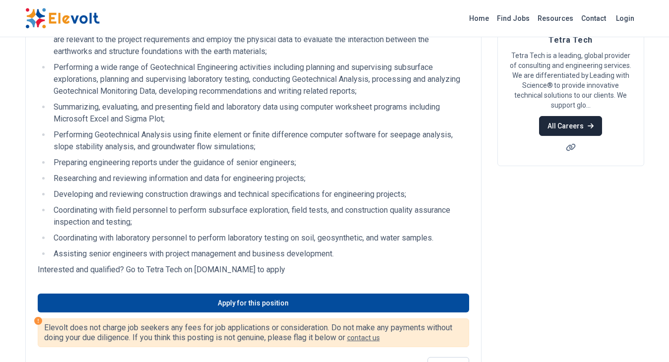  What do you see at coordinates (479, 18) in the screenshot?
I see `a: Home` at bounding box center [479, 18].